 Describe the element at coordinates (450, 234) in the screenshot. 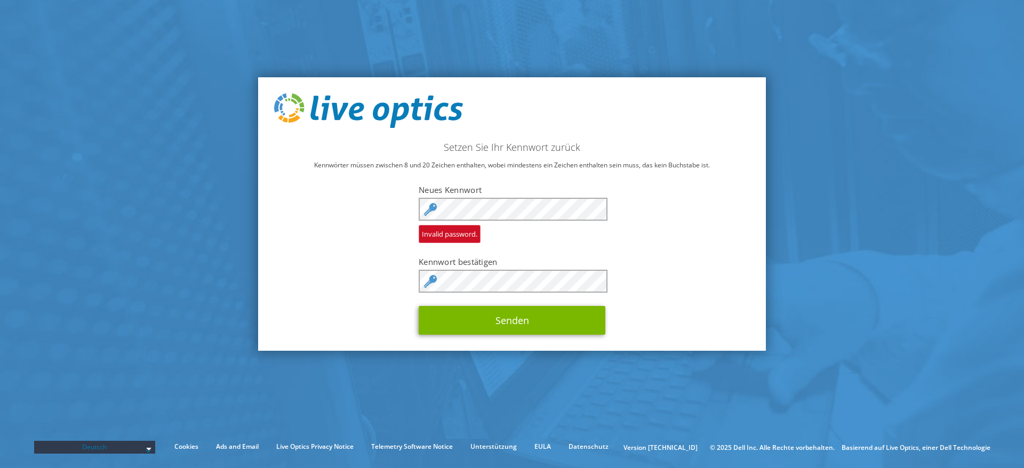

I see `span: Invalid password.` at that location.